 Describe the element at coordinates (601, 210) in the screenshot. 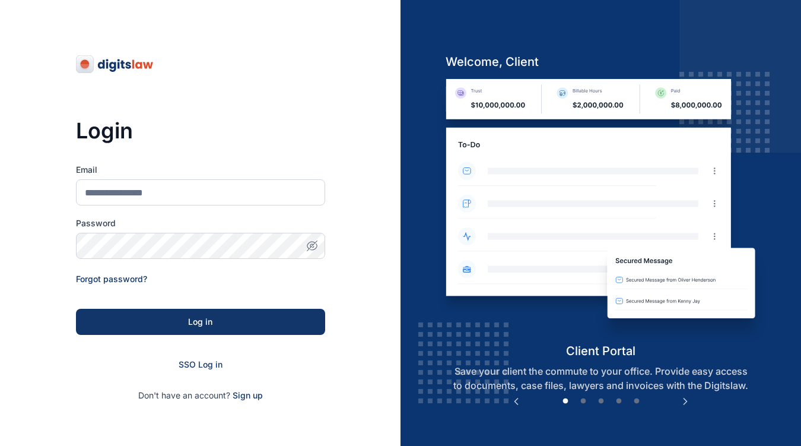

I see `img: client-portal` at that location.